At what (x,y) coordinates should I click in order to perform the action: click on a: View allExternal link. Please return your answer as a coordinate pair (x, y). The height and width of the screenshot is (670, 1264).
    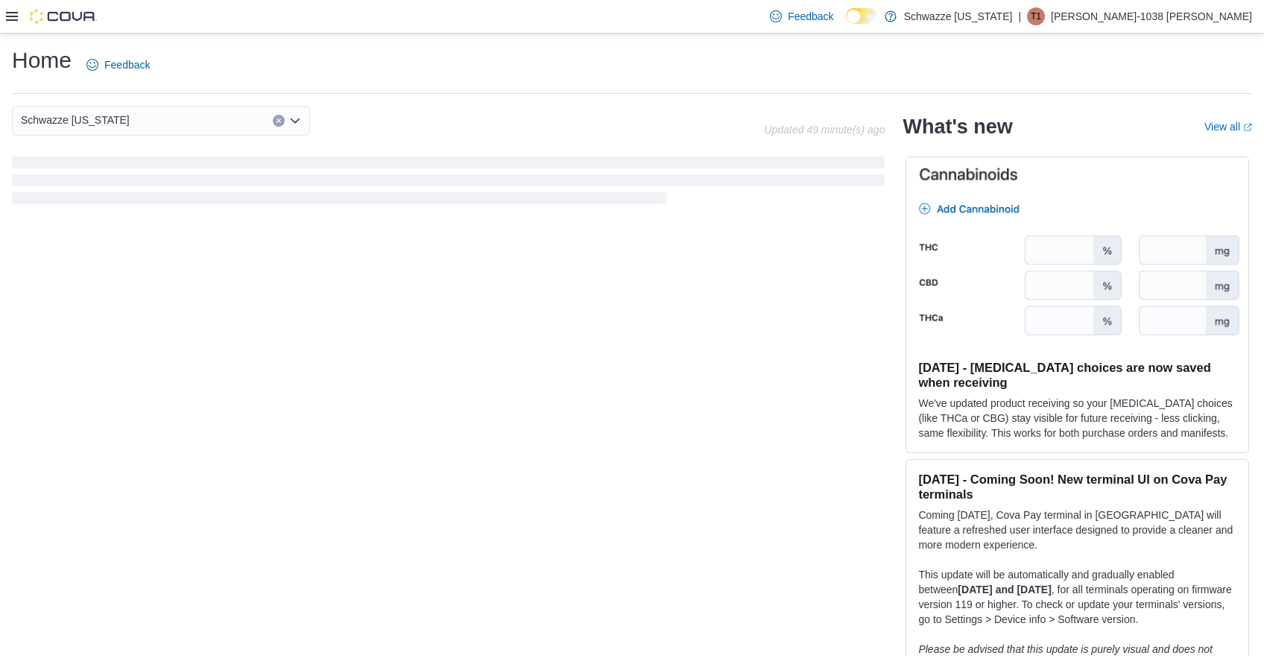
    Looking at the image, I should click on (1228, 127).